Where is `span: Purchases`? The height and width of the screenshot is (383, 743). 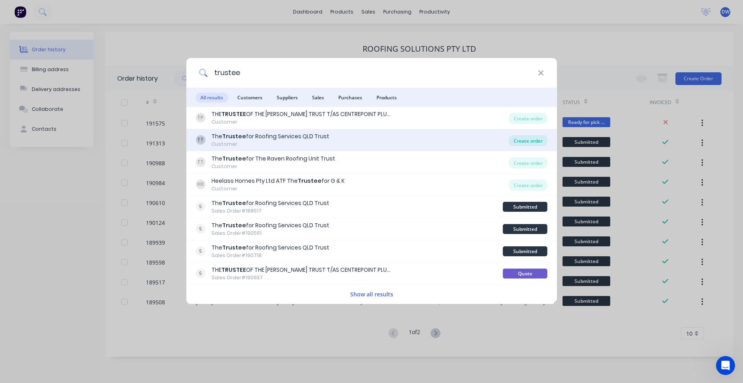 span: Purchases is located at coordinates (350, 97).